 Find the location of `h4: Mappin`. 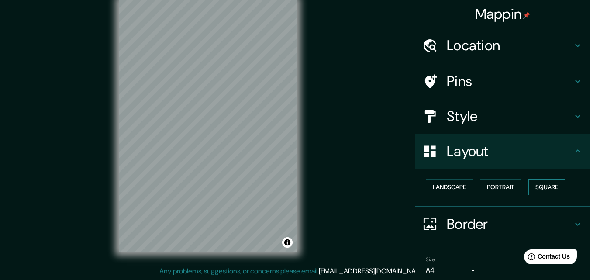

h4: Mappin is located at coordinates (502, 14).